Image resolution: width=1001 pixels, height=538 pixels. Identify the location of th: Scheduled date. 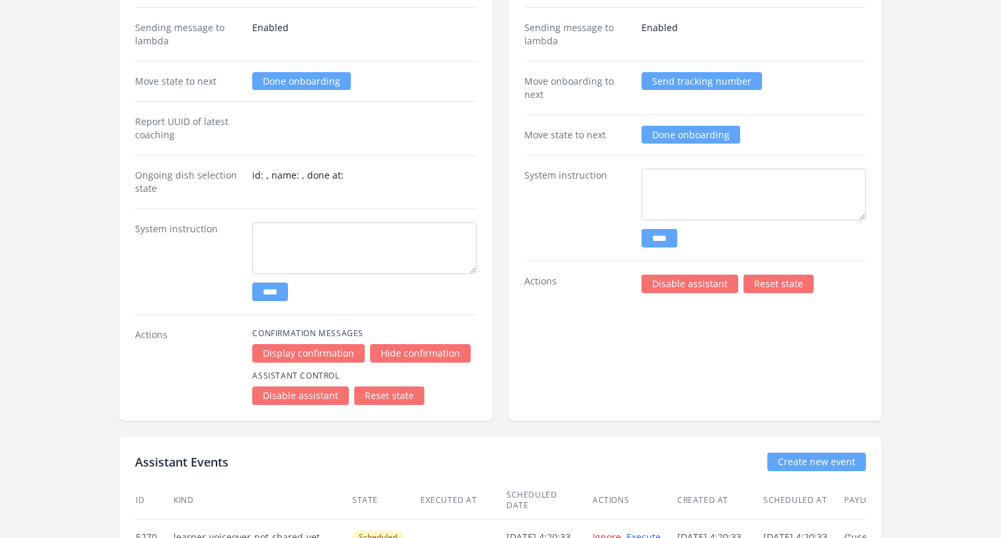
(549, 500).